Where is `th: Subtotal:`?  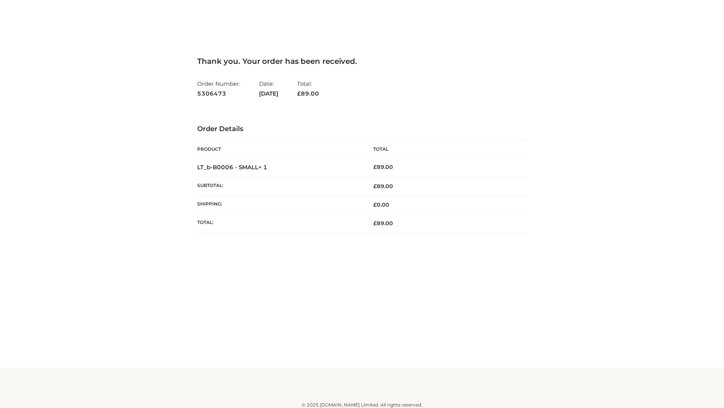
th: Subtotal: is located at coordinates (280, 186).